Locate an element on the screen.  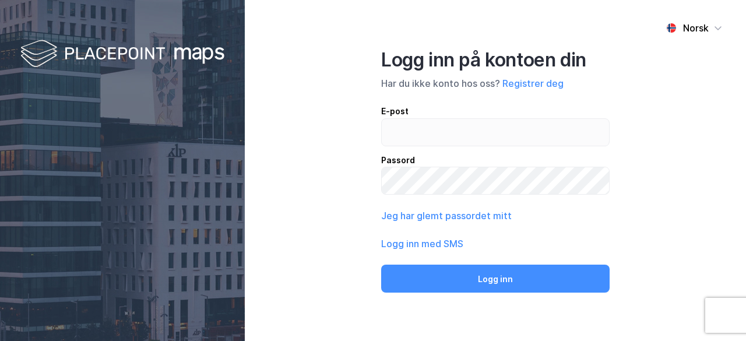
button: Jeg har glemt passordet mitt is located at coordinates (446, 216).